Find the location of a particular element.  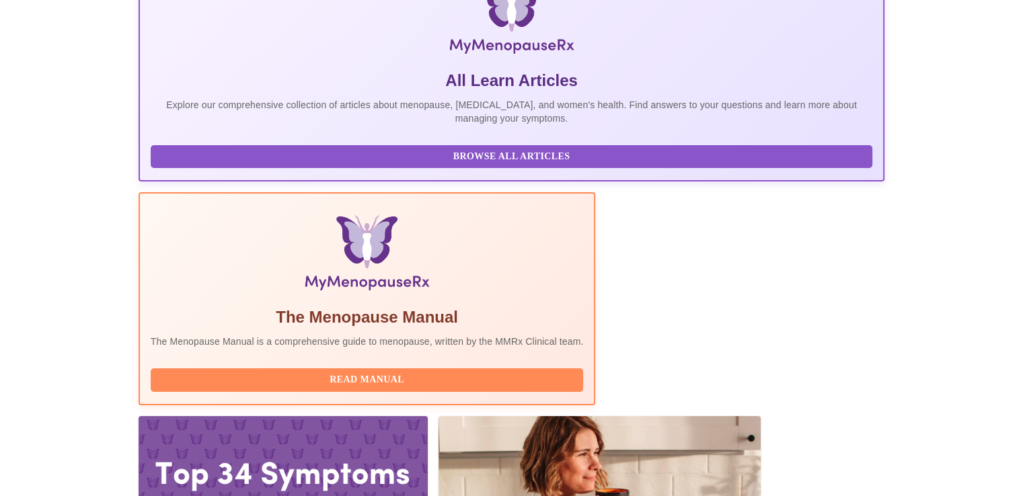

img: Menopause Manual is located at coordinates (367, 256).